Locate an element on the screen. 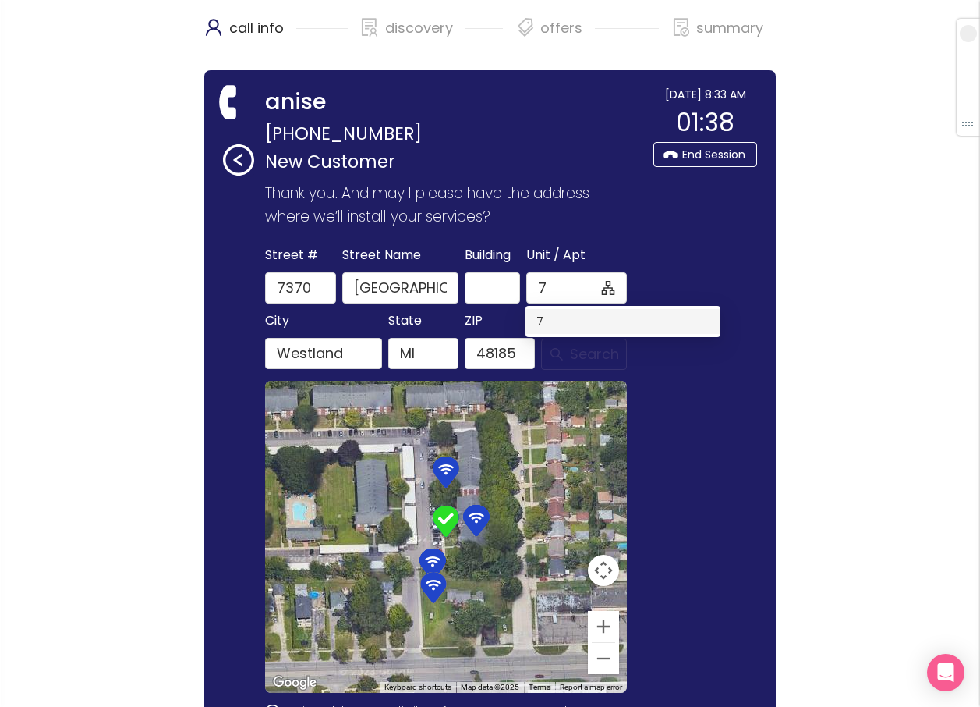 The width and height of the screenshot is (980, 707). button: Map camera controls is located at coordinates (604, 570).